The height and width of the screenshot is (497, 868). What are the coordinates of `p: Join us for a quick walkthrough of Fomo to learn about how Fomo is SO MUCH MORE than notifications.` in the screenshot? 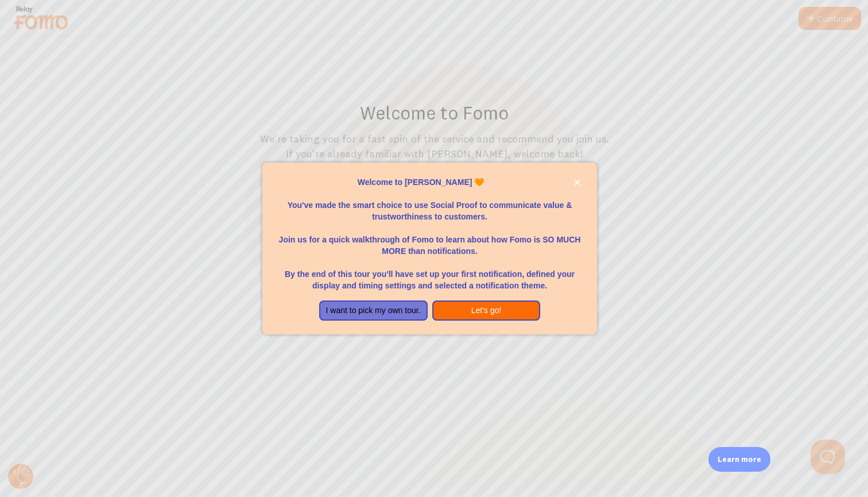 It's located at (429, 239).